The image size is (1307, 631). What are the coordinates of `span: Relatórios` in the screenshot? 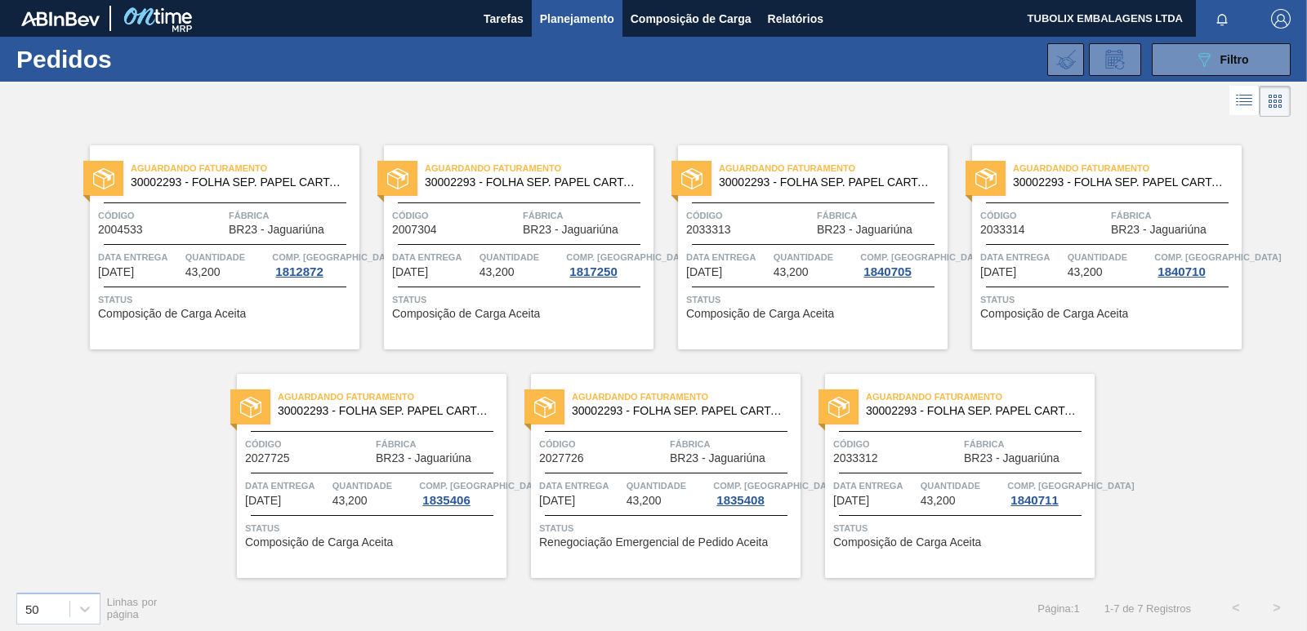 It's located at (796, 19).